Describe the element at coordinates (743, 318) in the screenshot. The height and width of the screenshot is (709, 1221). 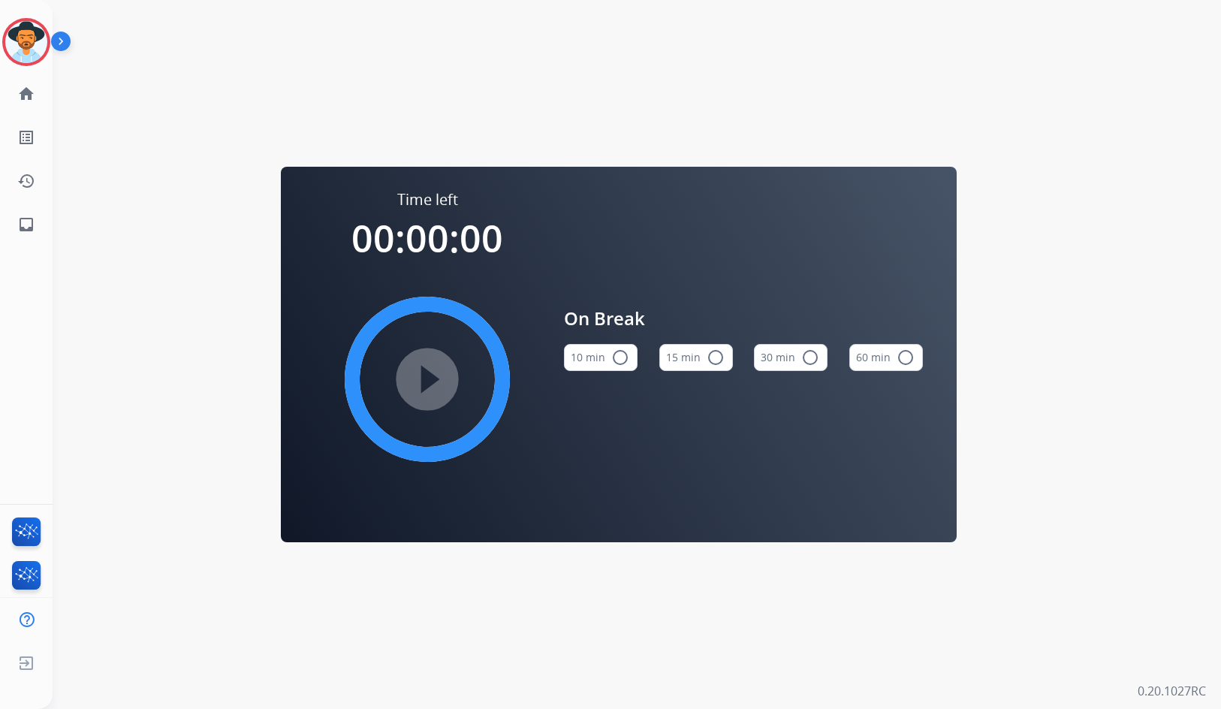
I see `span: On Break` at that location.